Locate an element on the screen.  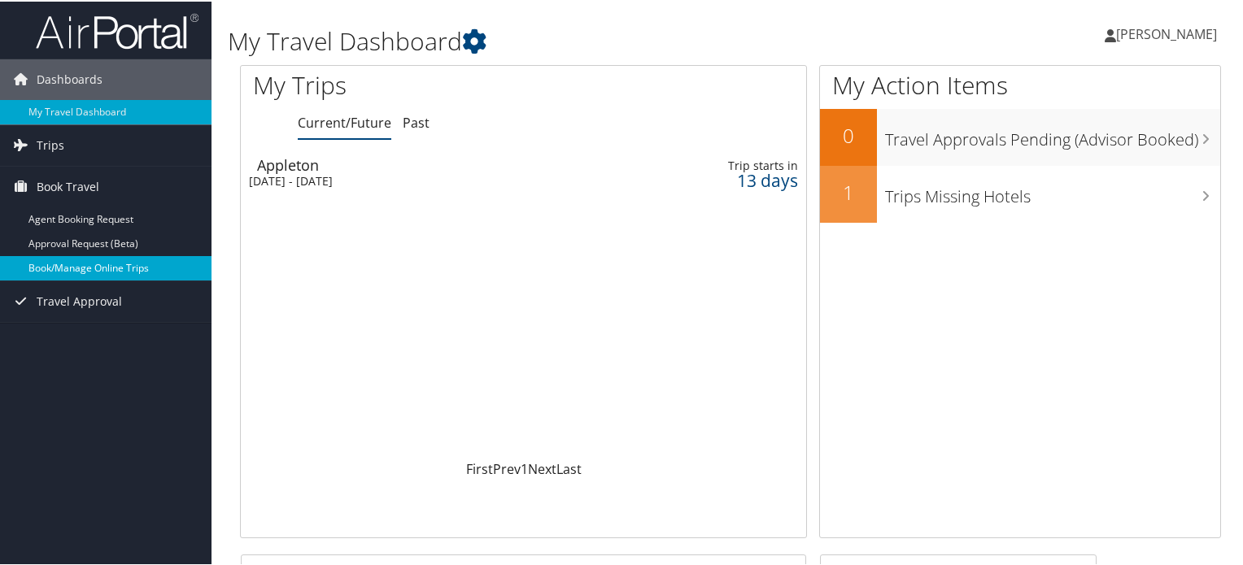
img: airportal-logo.png is located at coordinates (117, 29).